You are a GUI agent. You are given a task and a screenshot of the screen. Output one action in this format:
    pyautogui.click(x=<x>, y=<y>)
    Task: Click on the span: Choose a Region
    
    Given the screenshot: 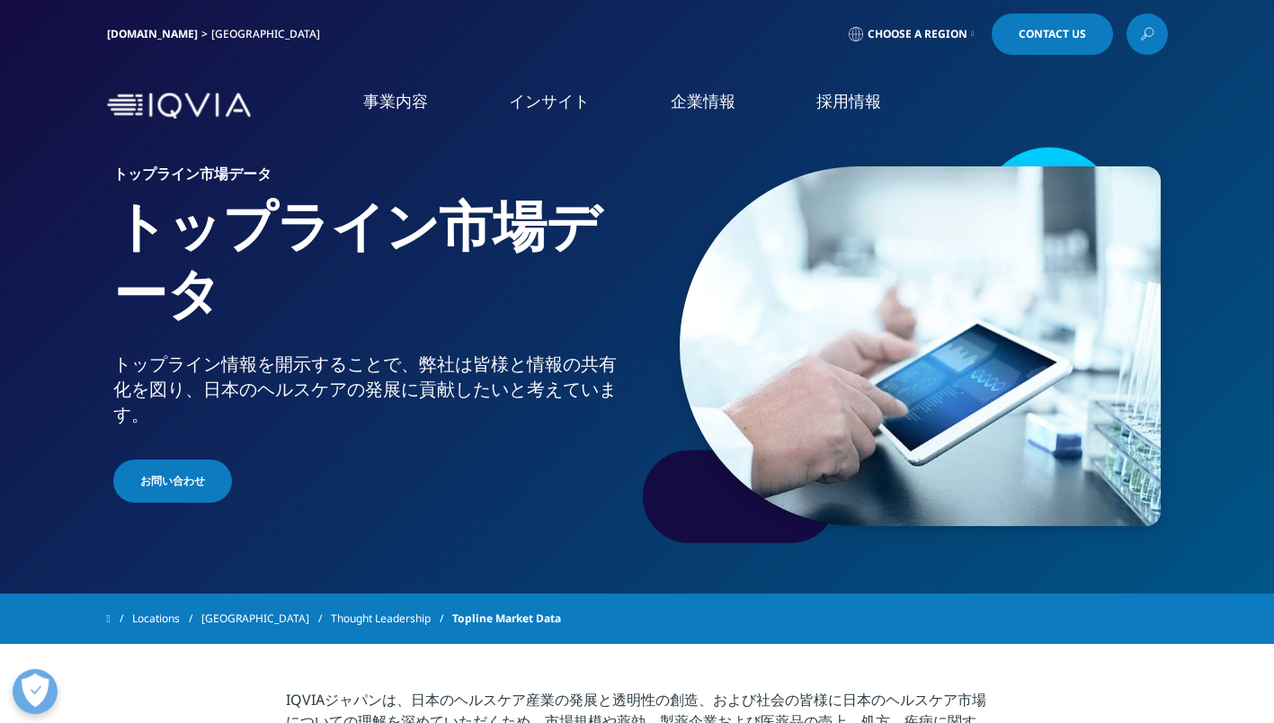 What is the action you would take?
    pyautogui.click(x=917, y=34)
    